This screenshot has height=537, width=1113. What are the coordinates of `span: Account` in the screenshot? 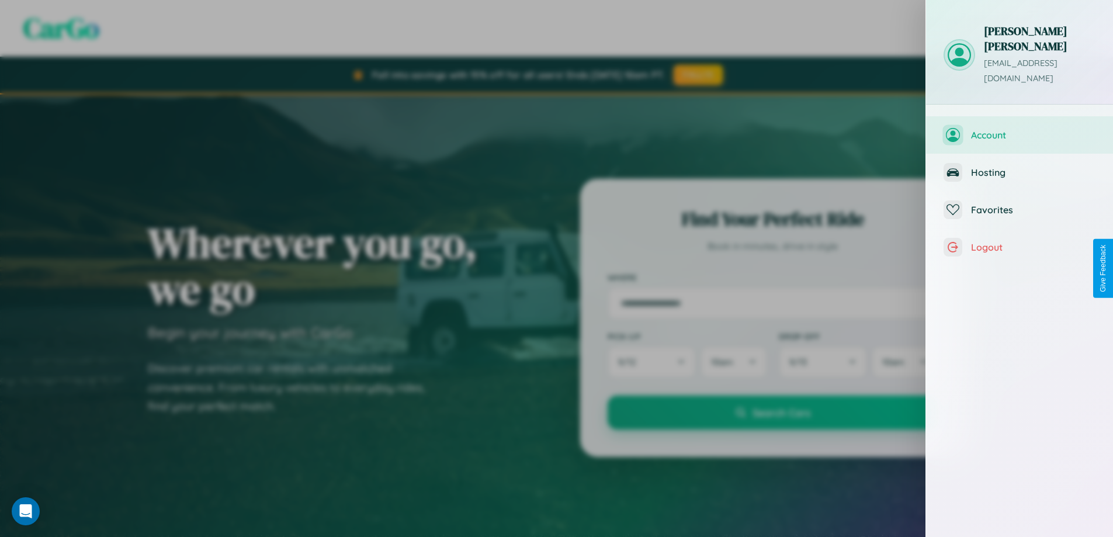 It's located at (1033, 135).